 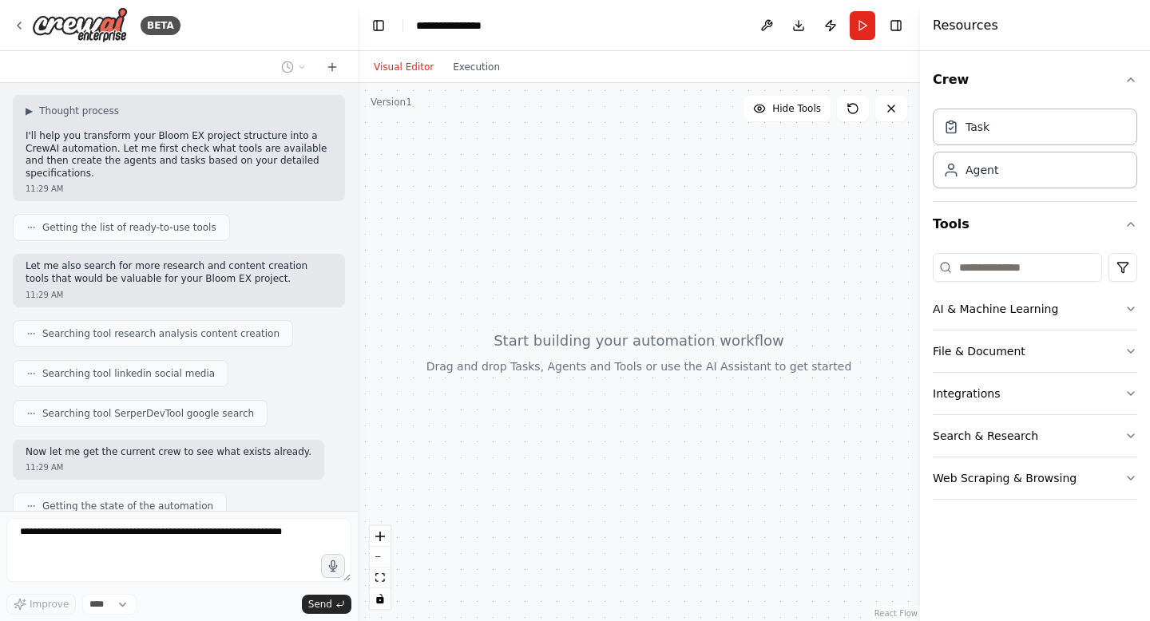 I want to click on img: Logo, so click(x=80, y=25).